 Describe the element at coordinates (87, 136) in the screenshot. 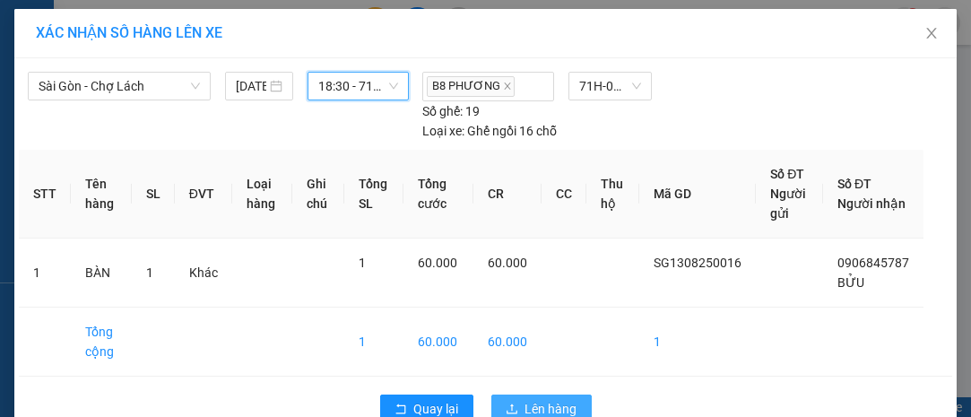

I see `div: 60.000` at that location.